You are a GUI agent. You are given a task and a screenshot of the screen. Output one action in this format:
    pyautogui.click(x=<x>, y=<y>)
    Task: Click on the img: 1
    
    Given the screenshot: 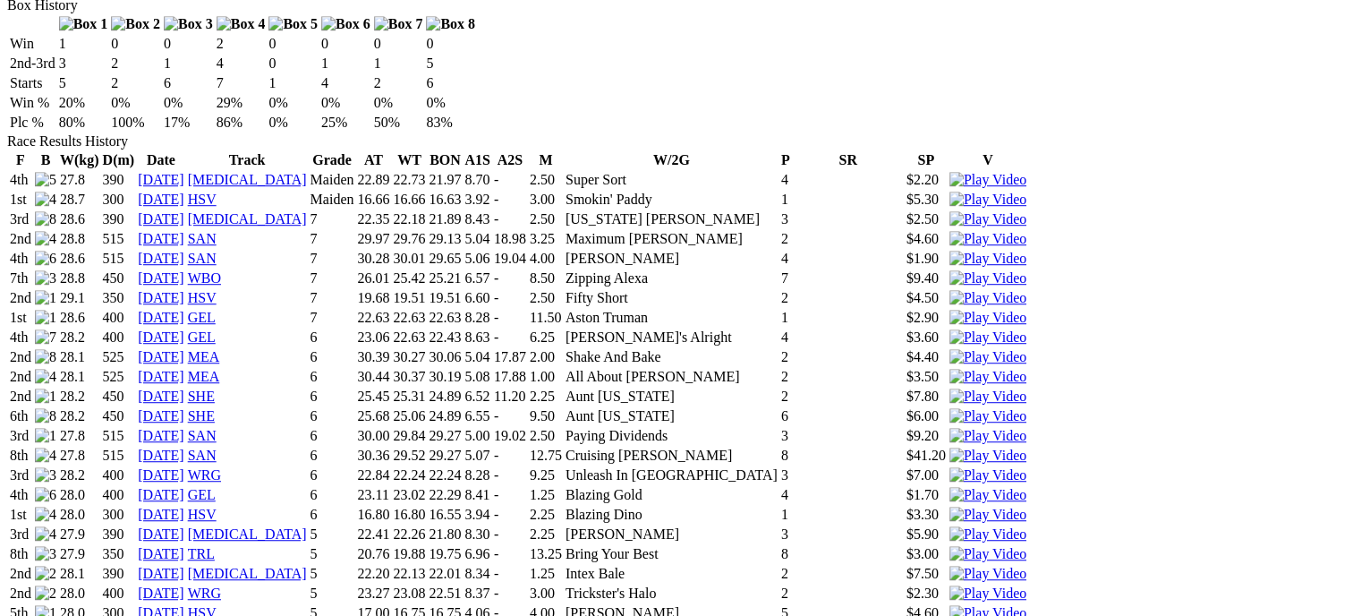 What is the action you would take?
    pyautogui.click(x=46, y=436)
    